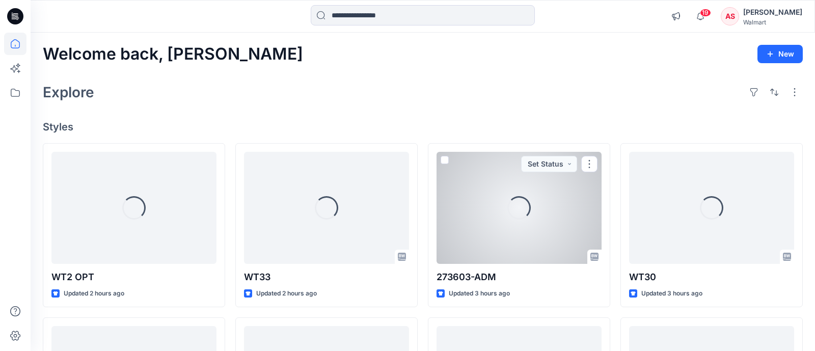 The width and height of the screenshot is (815, 351). Describe the element at coordinates (519, 277) in the screenshot. I see `p: 273603-ADM` at that location.